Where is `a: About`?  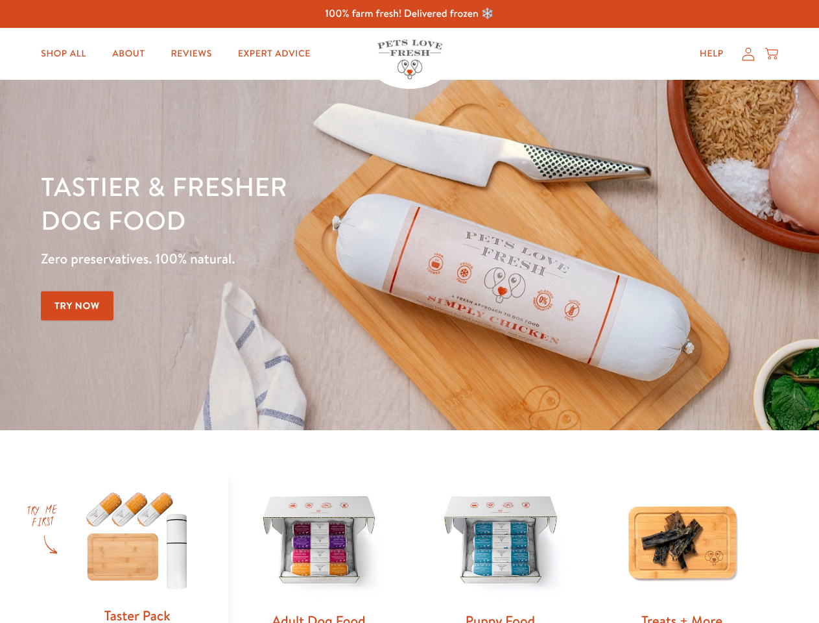 a: About is located at coordinates (128, 54).